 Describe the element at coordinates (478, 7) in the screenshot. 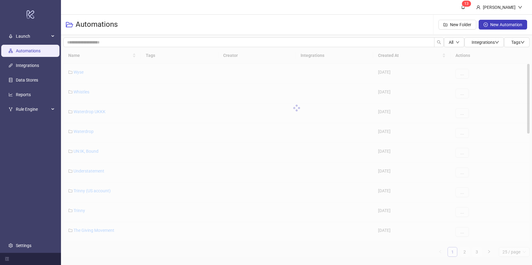

I see `span: user` at that location.